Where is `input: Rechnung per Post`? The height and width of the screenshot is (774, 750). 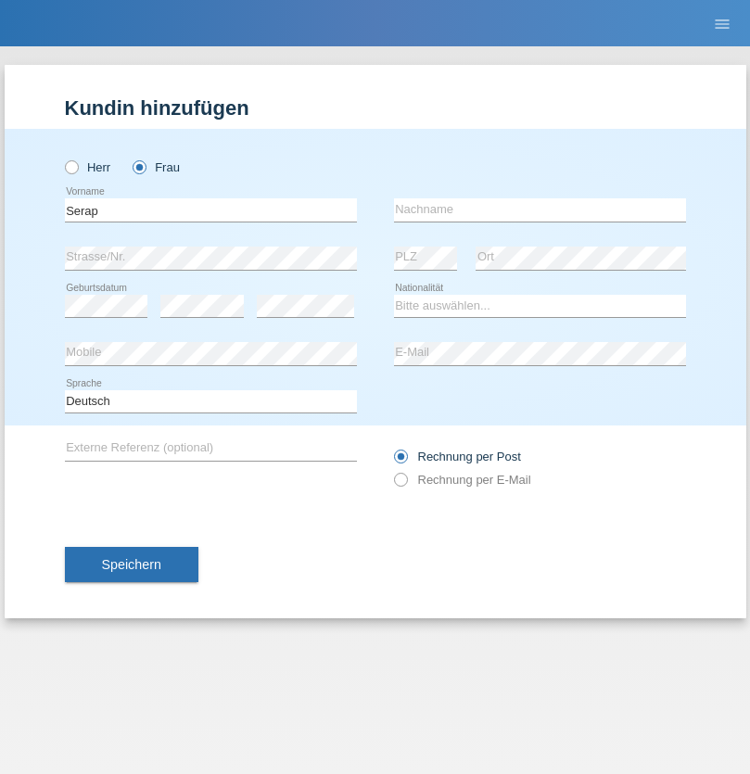 input: Rechnung per Post is located at coordinates (399, 461).